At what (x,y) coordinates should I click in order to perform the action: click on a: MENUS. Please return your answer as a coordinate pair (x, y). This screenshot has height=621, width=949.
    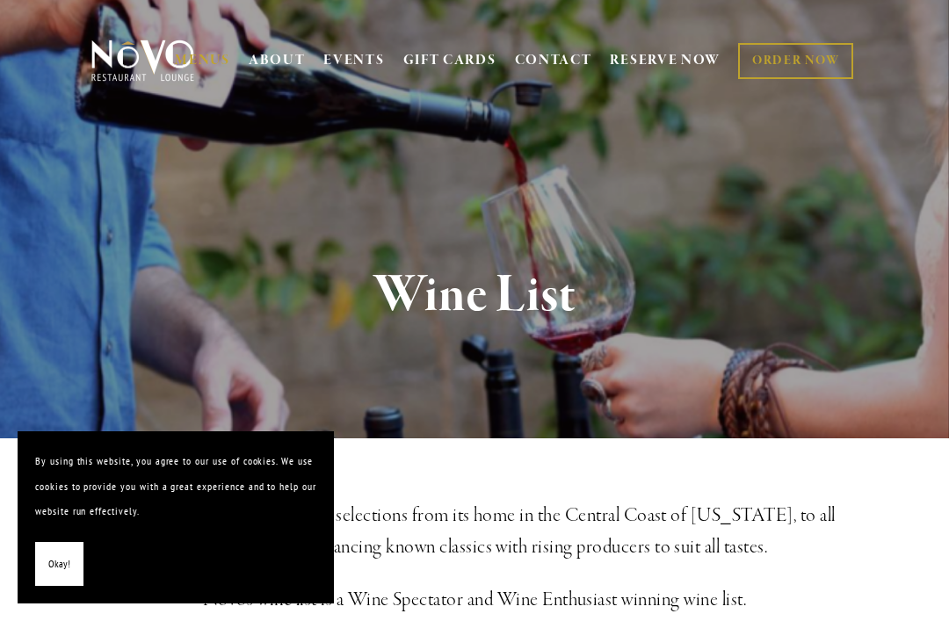
    Looking at the image, I should click on (202, 61).